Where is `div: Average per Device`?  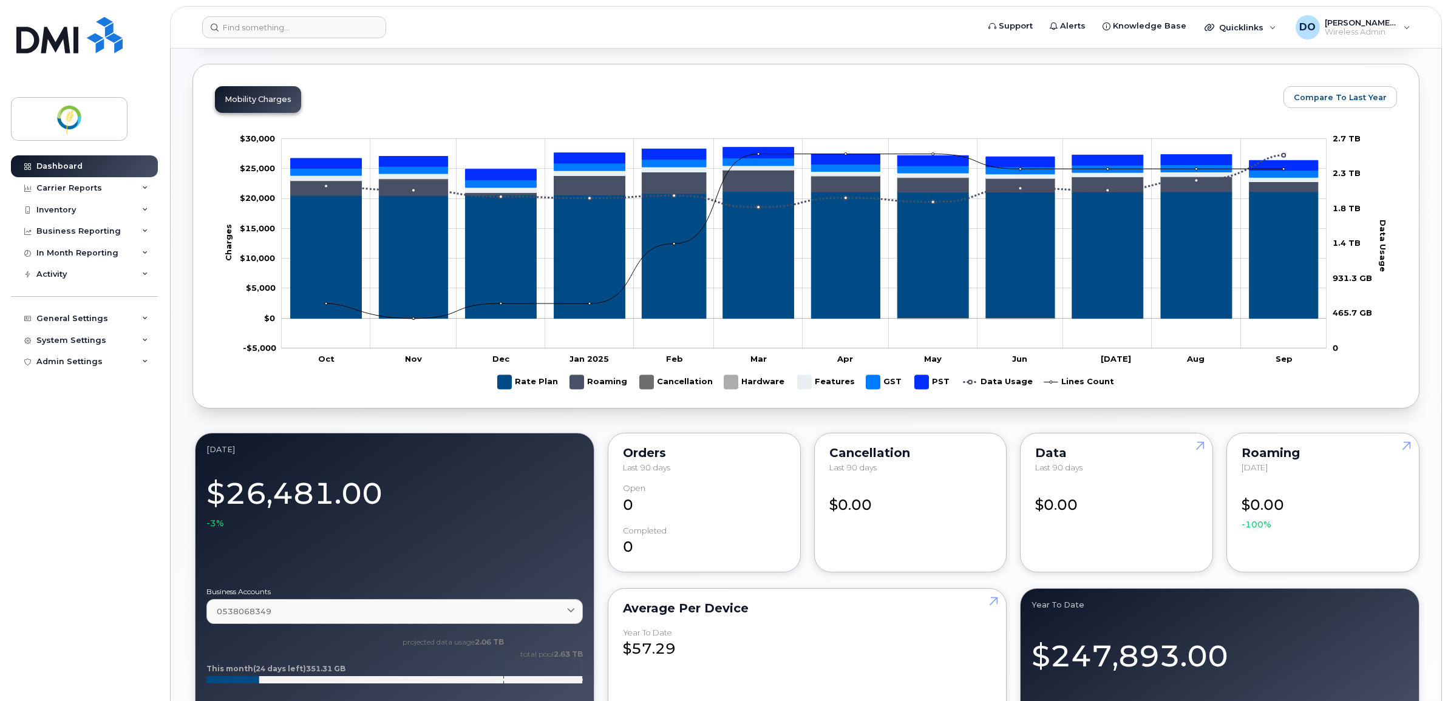
div: Average per Device is located at coordinates (808, 609).